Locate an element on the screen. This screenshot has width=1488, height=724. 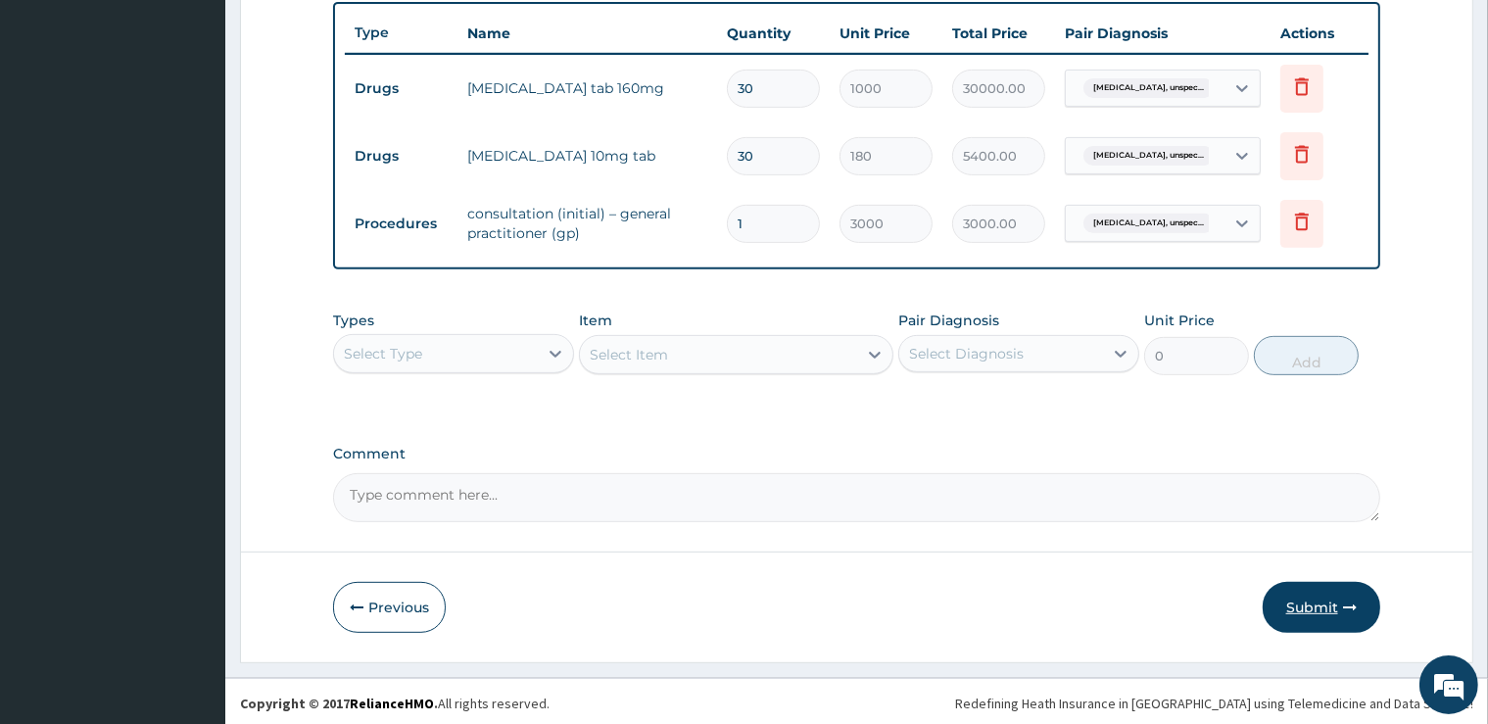
label: Item is located at coordinates (596, 320).